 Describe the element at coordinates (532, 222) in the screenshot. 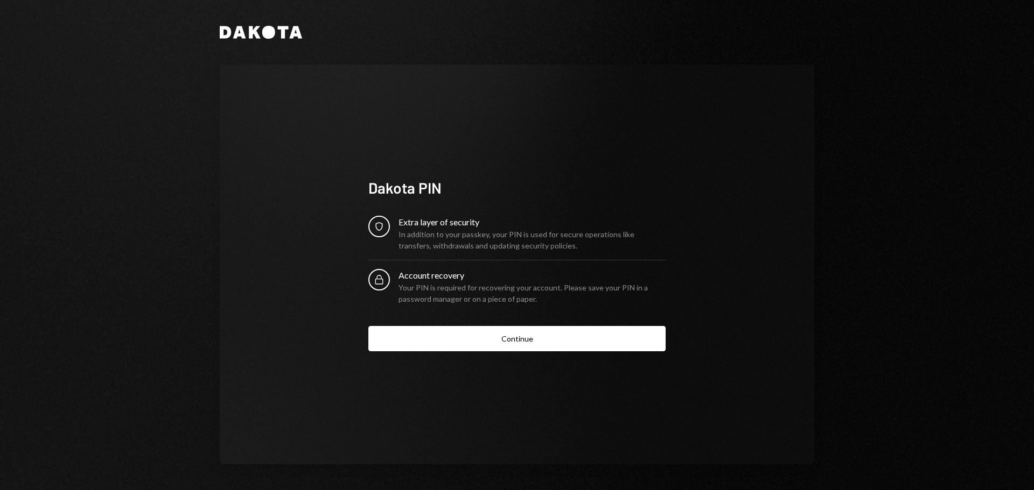

I see `div: Extra layer of security` at that location.